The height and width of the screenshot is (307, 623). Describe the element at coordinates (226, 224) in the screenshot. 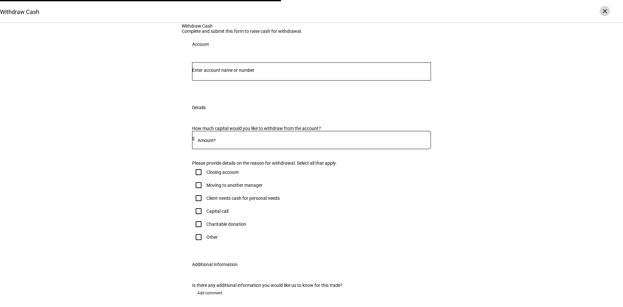

I see `div: Charitable donation` at that location.